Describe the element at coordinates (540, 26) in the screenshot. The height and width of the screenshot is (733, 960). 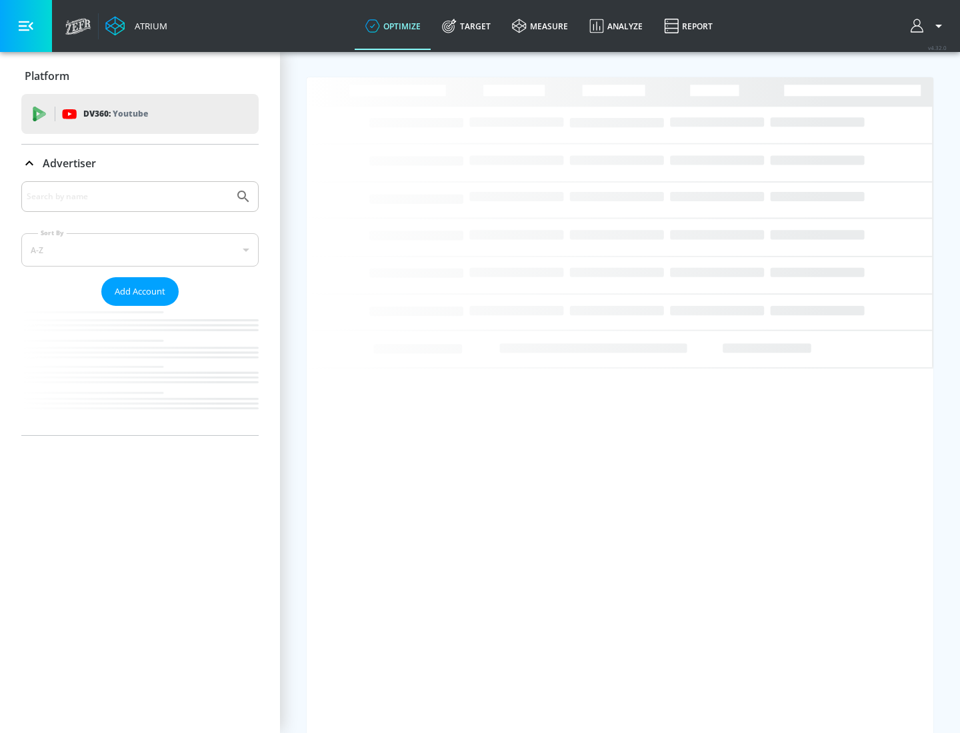
I see `a: measure` at that location.